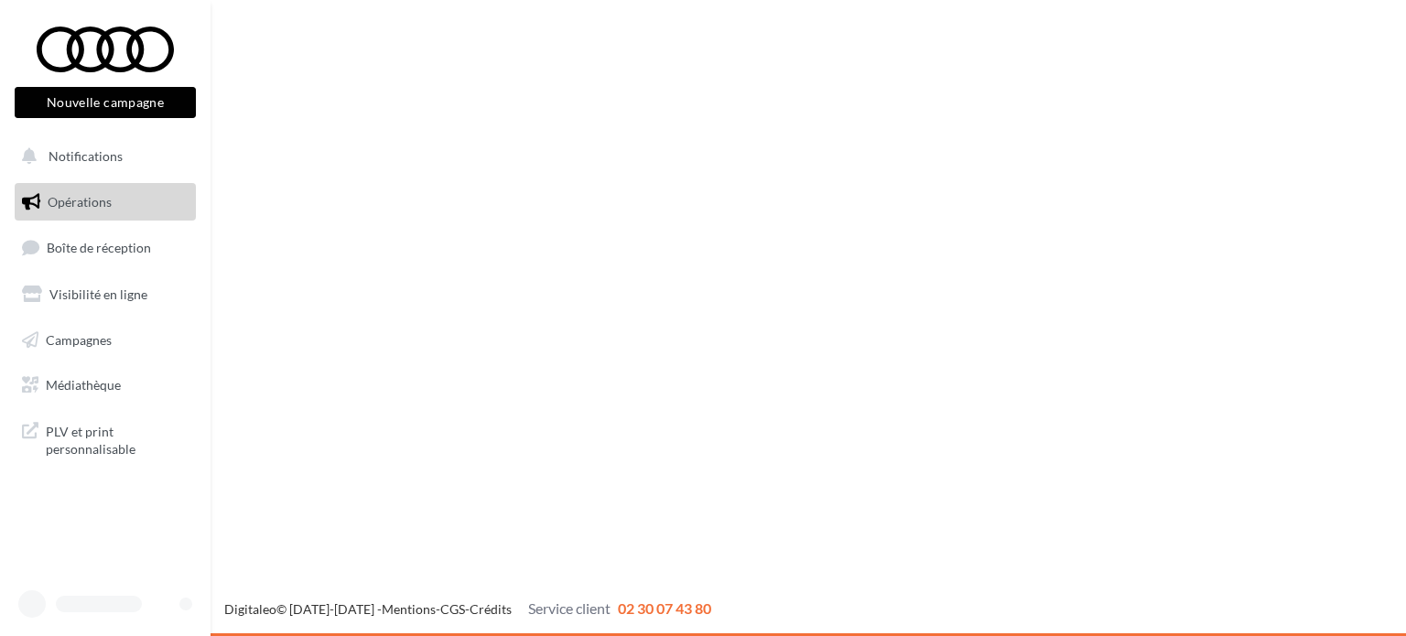 The width and height of the screenshot is (1406, 636). Describe the element at coordinates (83, 384) in the screenshot. I see `span: Médiathèque` at that location.